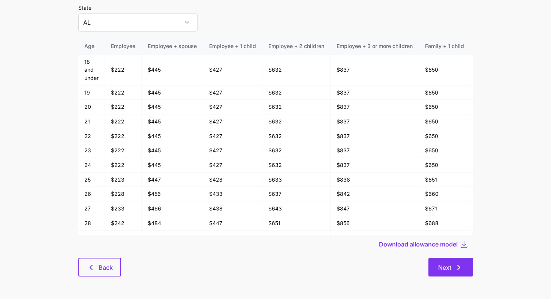  What do you see at coordinates (91, 208) in the screenshot?
I see `td: 27` at bounding box center [91, 208].